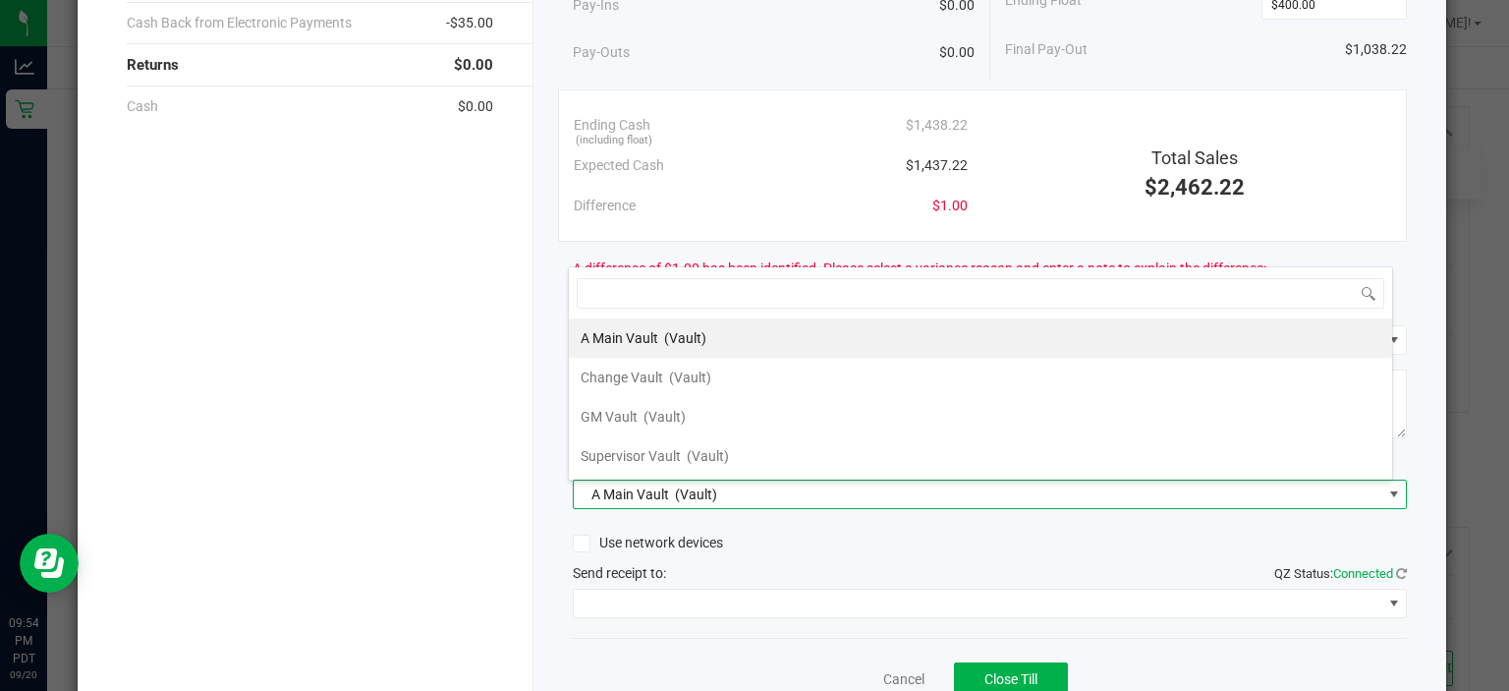  Describe the element at coordinates (609, 417) in the screenshot. I see `span: GM Vault` at that location.